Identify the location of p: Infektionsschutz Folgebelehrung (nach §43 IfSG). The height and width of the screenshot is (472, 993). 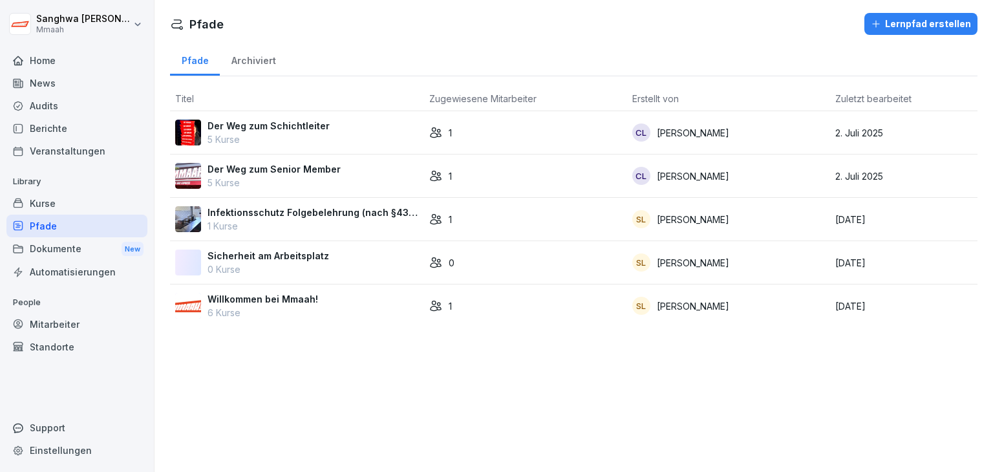
(313, 212).